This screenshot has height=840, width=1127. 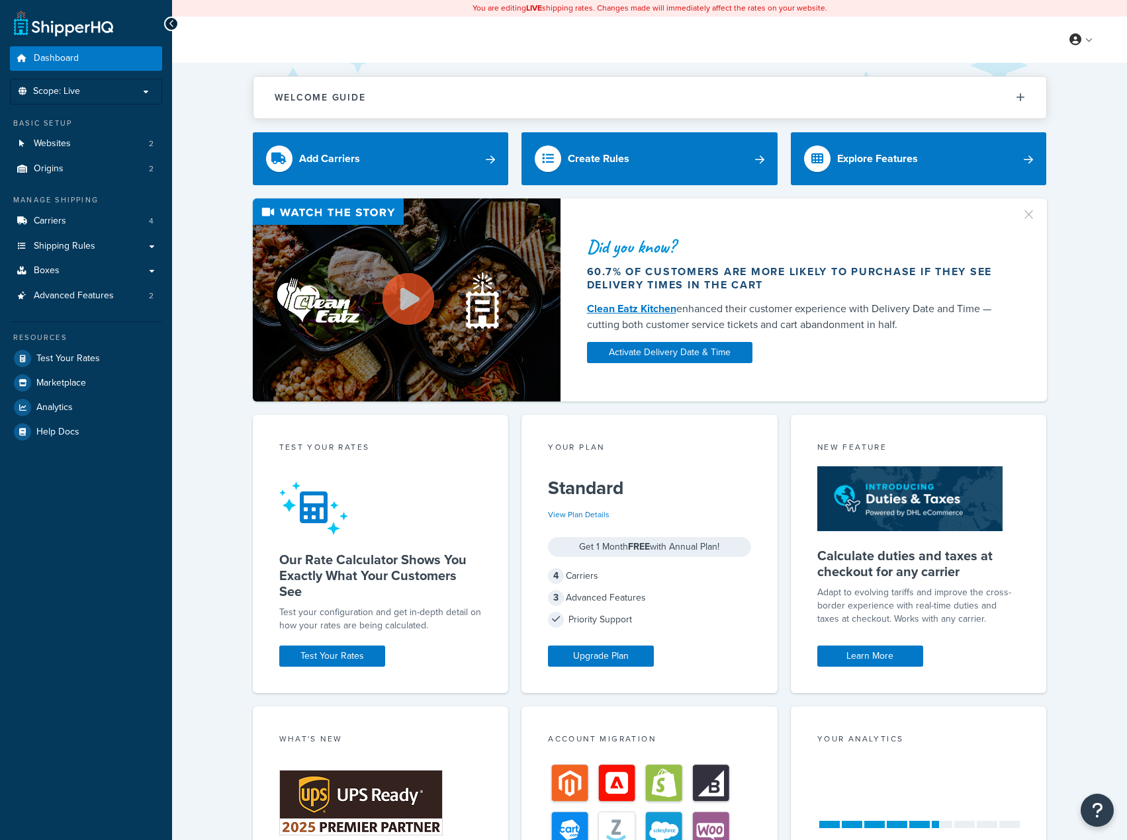 I want to click on div: Account Migration, so click(x=649, y=740).